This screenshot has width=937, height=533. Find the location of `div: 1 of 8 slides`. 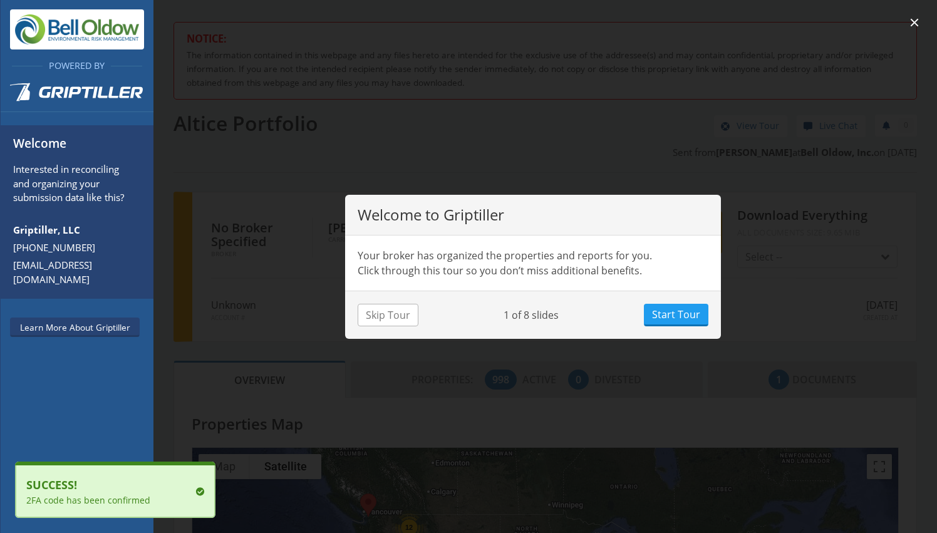

div: 1 of 8 slides is located at coordinates (531, 315).